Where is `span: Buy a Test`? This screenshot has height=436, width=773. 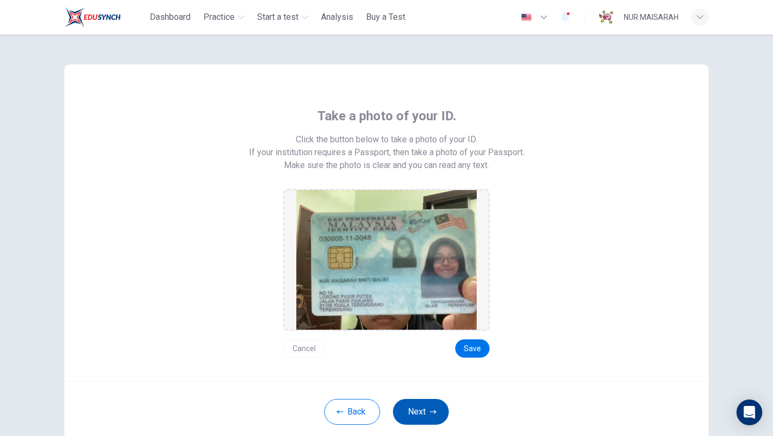
span: Buy a Test is located at coordinates (385, 17).